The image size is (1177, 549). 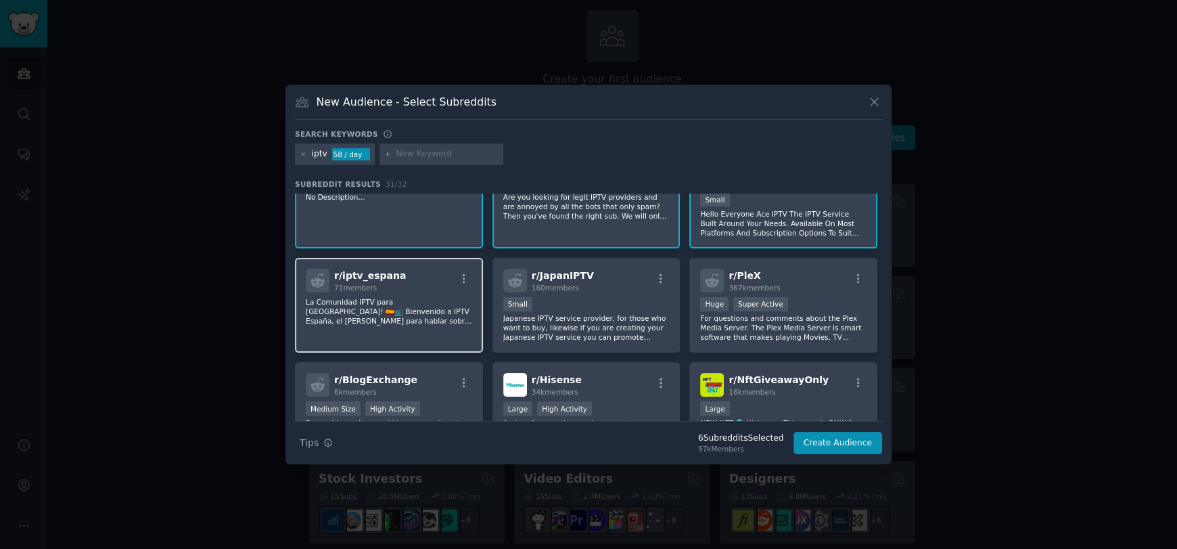 I want to click on p: For questions and comments about the Plex Media Server. The Plex Media Server is smart software t..., so click(x=783, y=327).